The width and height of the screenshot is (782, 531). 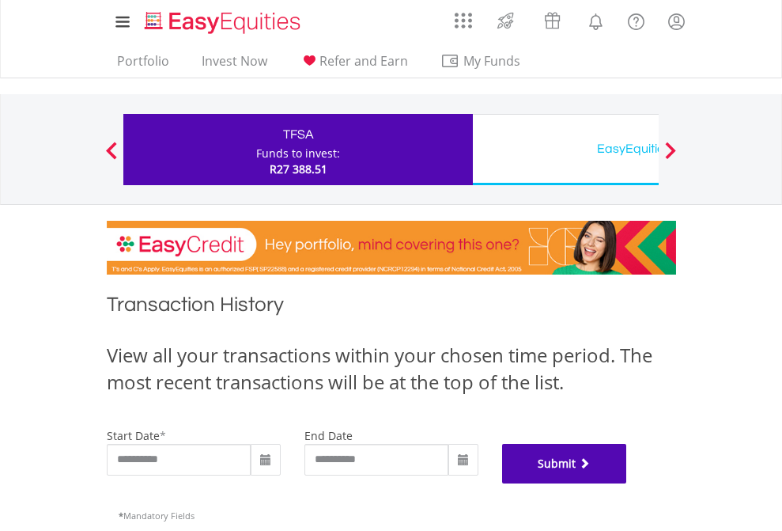 What do you see at coordinates (391, 248) in the screenshot?
I see `img: EasyCredit Promotion Banner` at bounding box center [391, 248].